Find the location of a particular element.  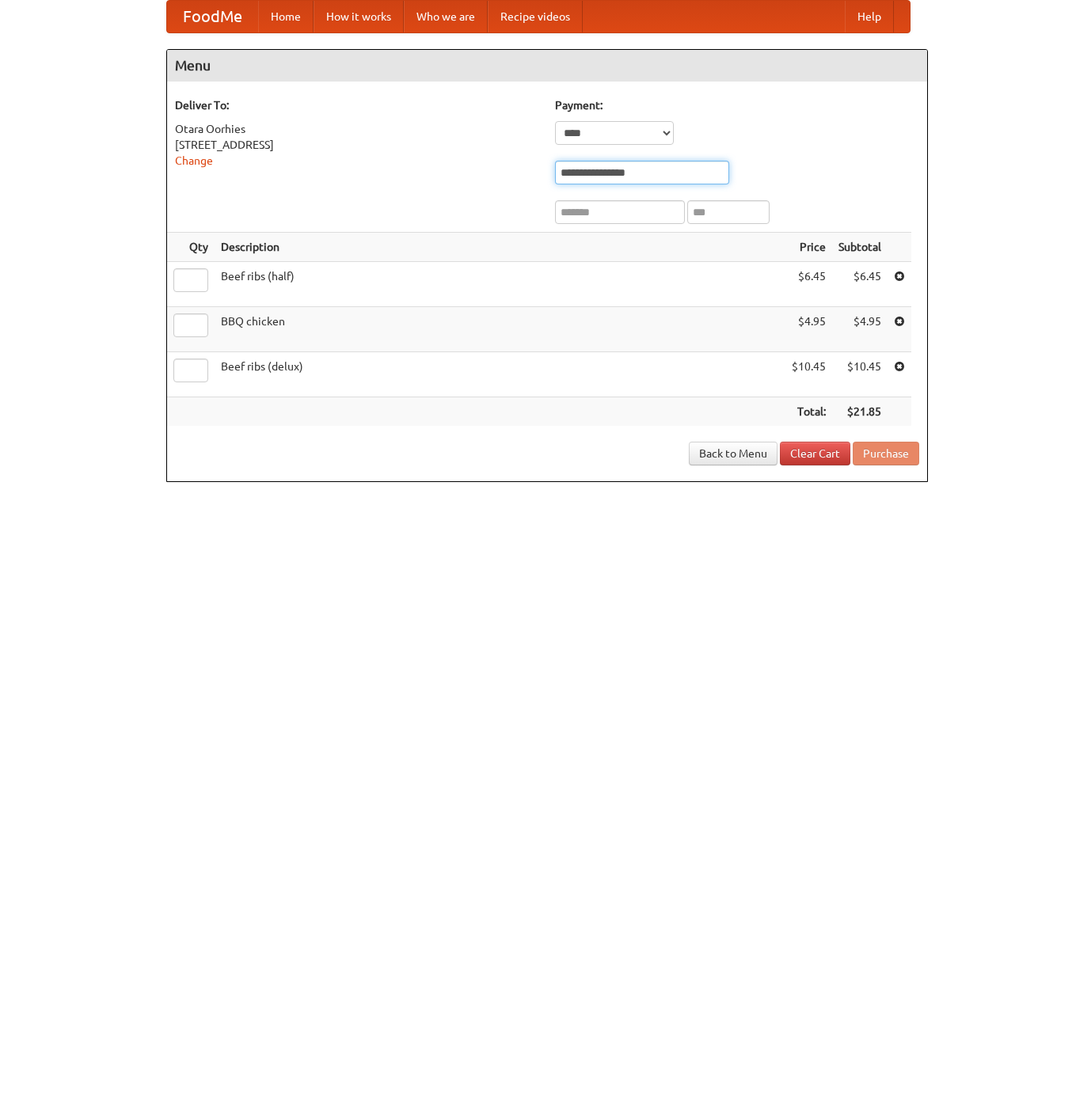

h4: Menu is located at coordinates (547, 66).